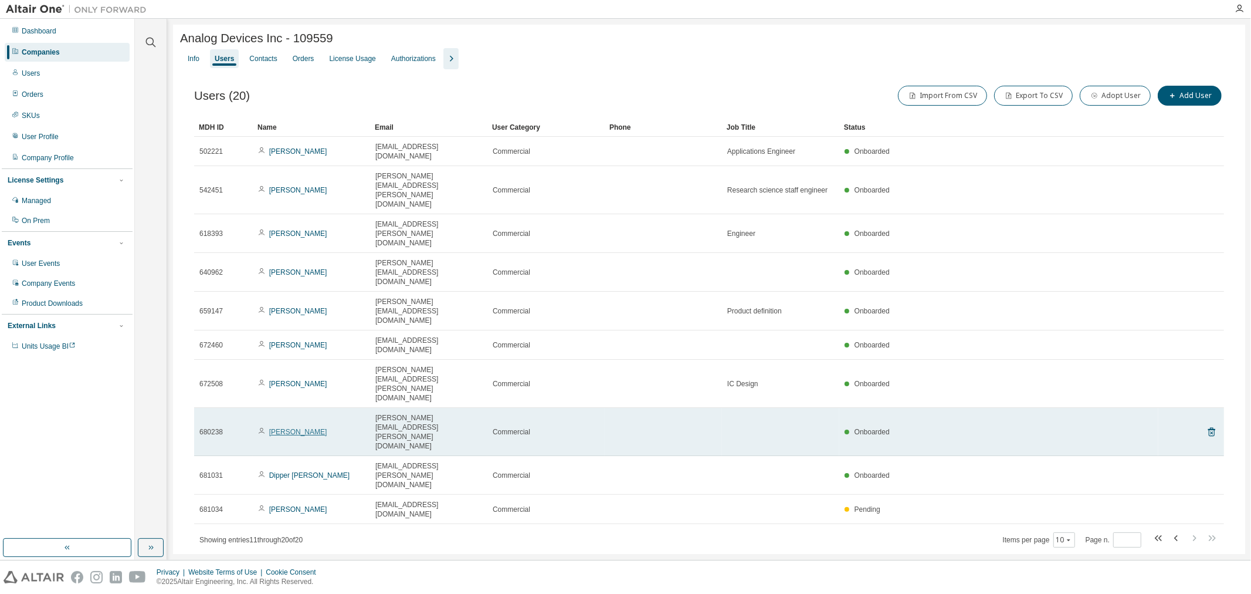 Image resolution: width=1251 pixels, height=594 pixels. What do you see at coordinates (999, 127) in the screenshot?
I see `div: Status` at bounding box center [999, 127].